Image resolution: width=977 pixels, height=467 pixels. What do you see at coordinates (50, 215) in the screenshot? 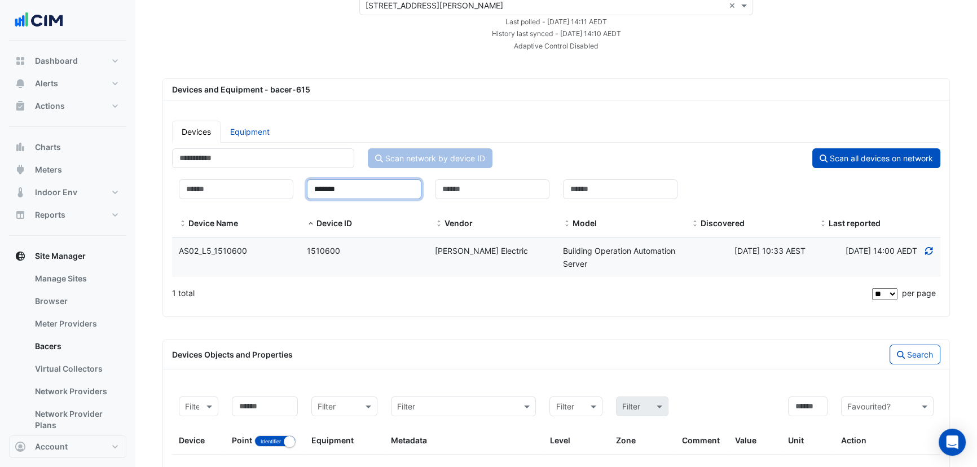
I see `span: Reports` at bounding box center [50, 215].